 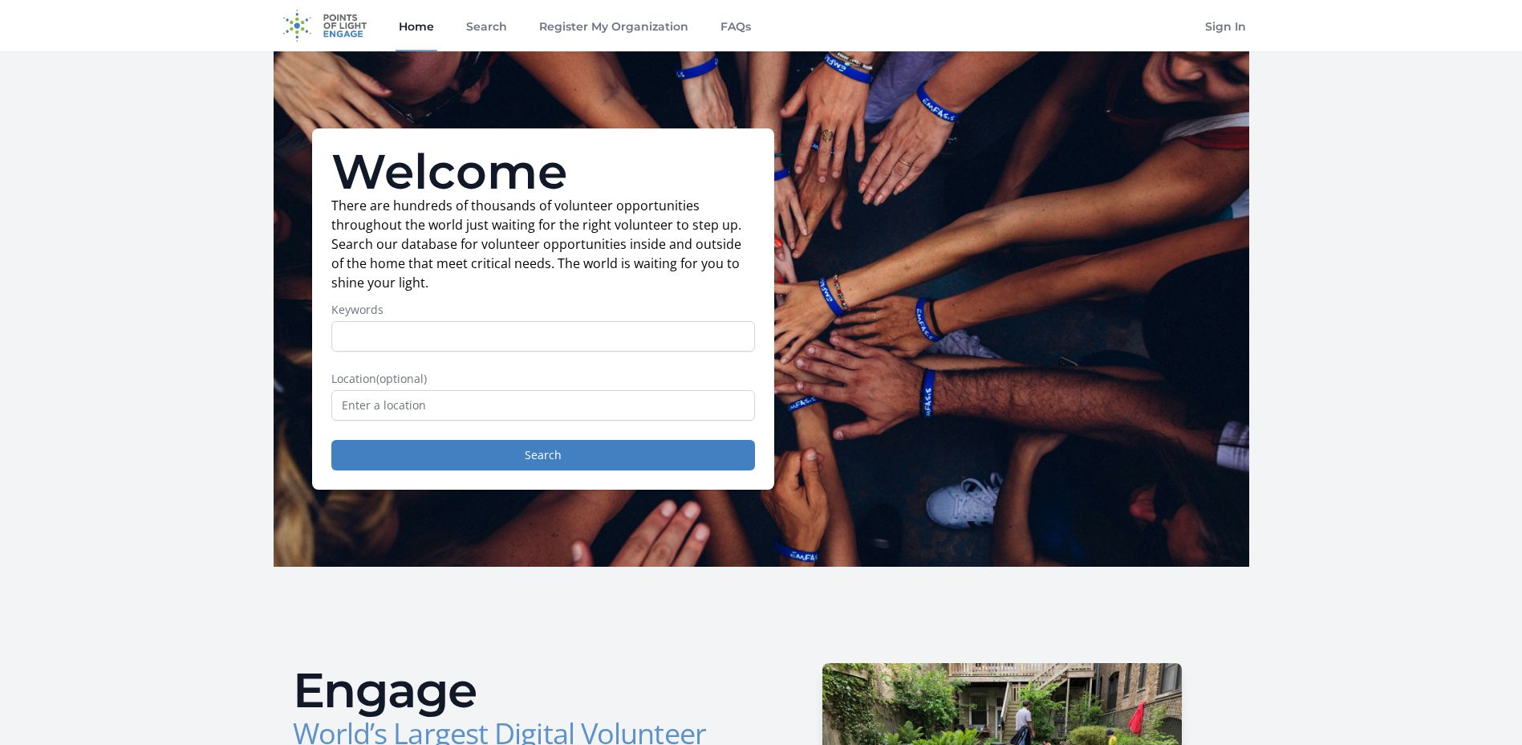 What do you see at coordinates (401, 378) in the screenshot?
I see `span: (optional)` at bounding box center [401, 378].